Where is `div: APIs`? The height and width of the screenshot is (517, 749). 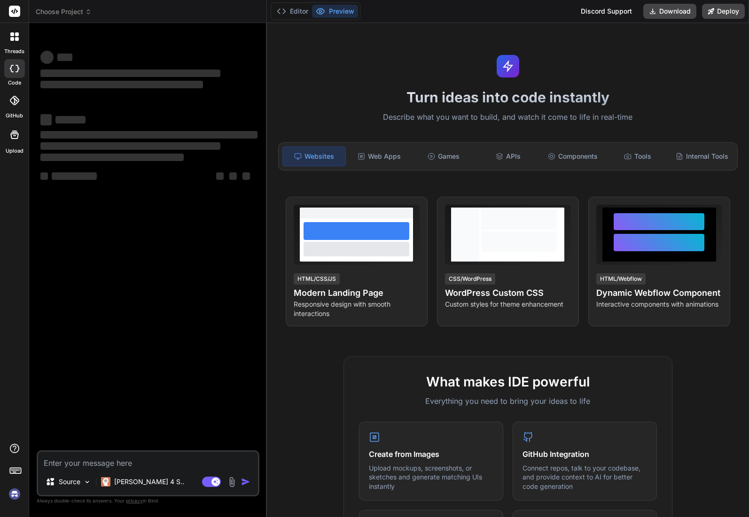 div: APIs is located at coordinates (508, 156).